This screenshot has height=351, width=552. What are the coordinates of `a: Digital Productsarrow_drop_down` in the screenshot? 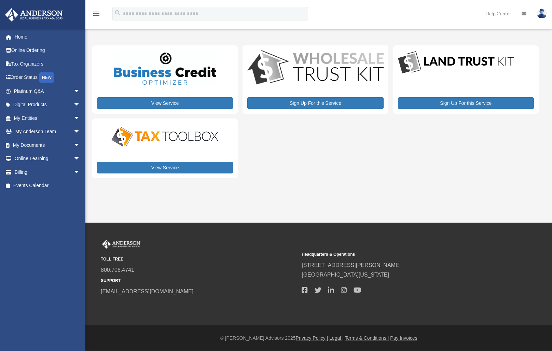 It's located at (46, 105).